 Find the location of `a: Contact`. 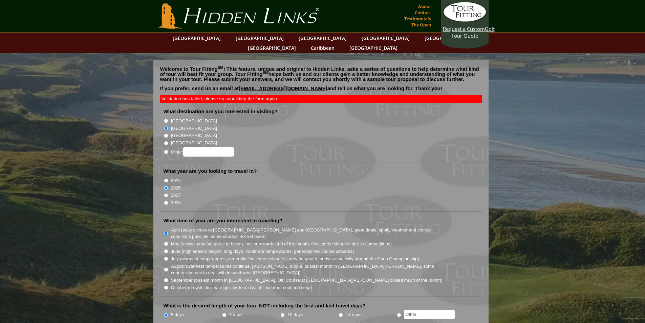

a: Contact is located at coordinates (423, 13).